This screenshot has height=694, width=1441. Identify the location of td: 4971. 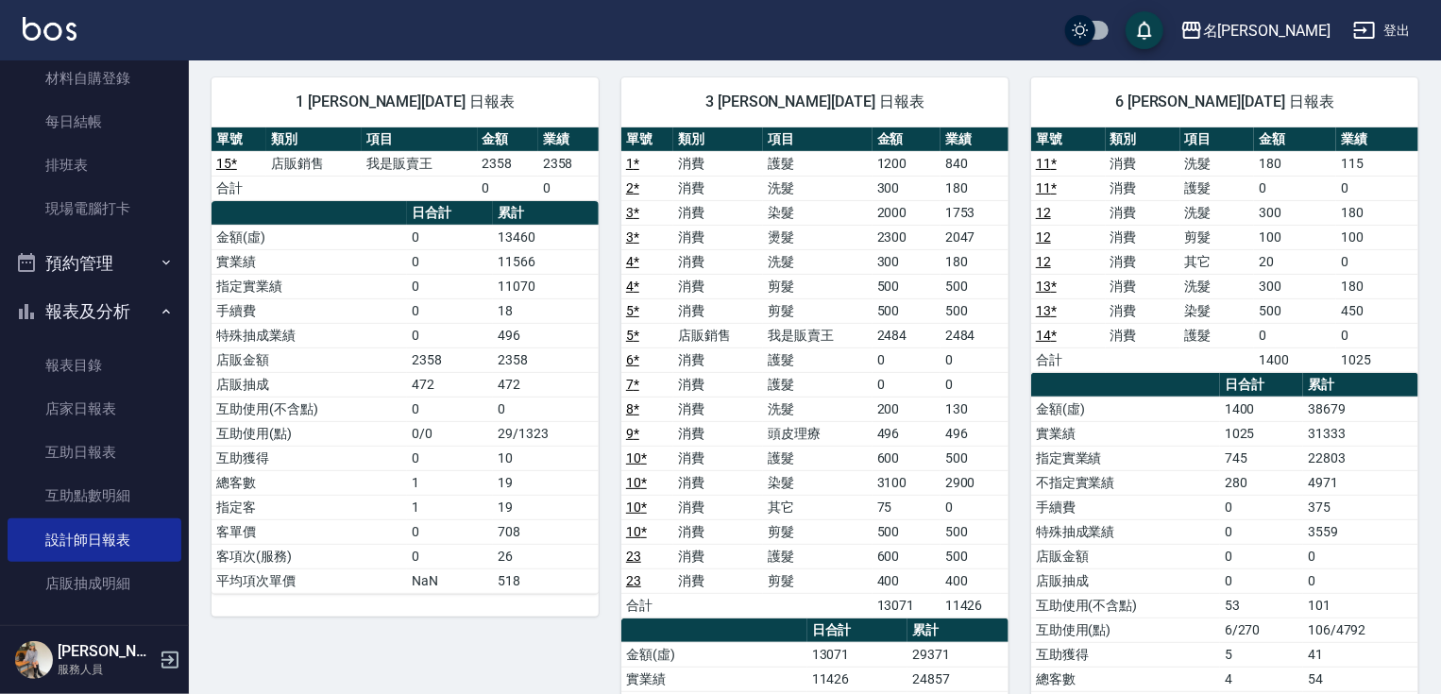
(1361, 482).